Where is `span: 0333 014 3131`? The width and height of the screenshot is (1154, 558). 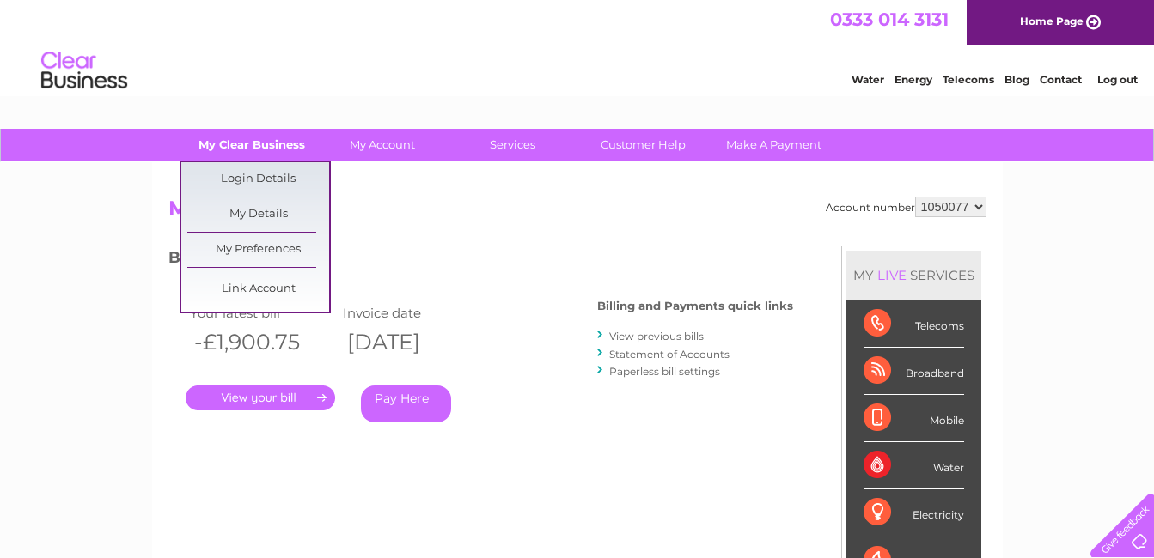 span: 0333 014 3131 is located at coordinates (889, 19).